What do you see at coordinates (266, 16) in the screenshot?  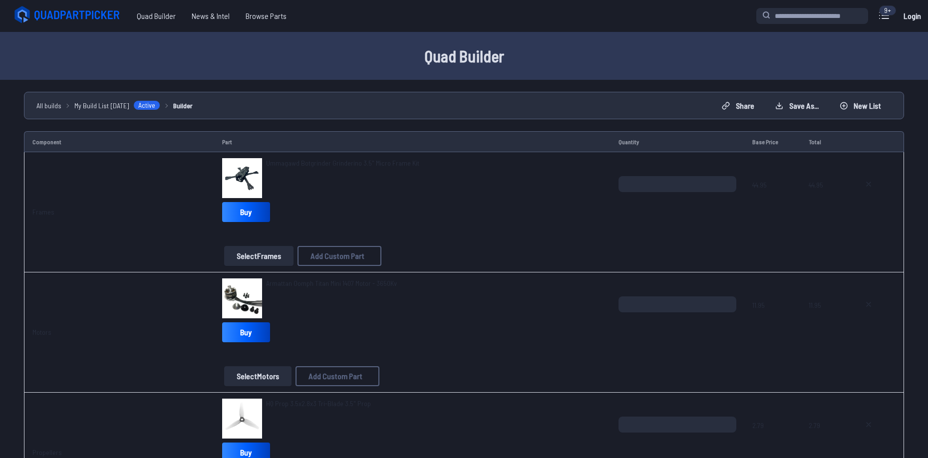 I see `a: Browse Parts` at bounding box center [266, 16].